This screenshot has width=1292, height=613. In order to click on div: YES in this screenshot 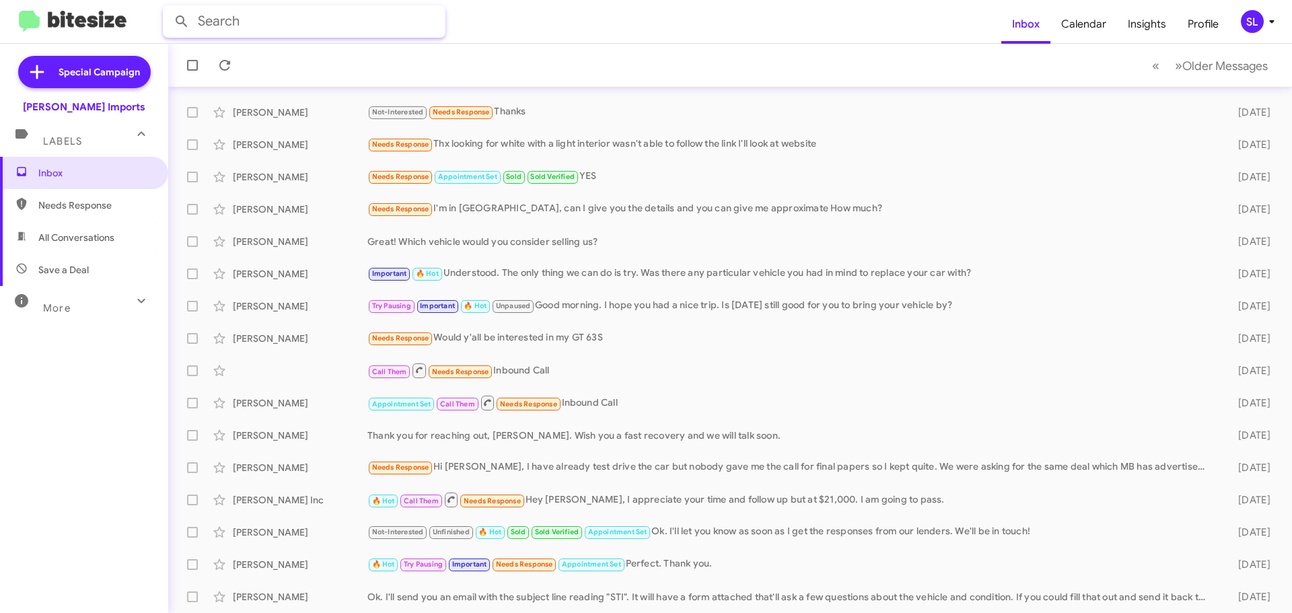, I will do `click(792, 176)`.